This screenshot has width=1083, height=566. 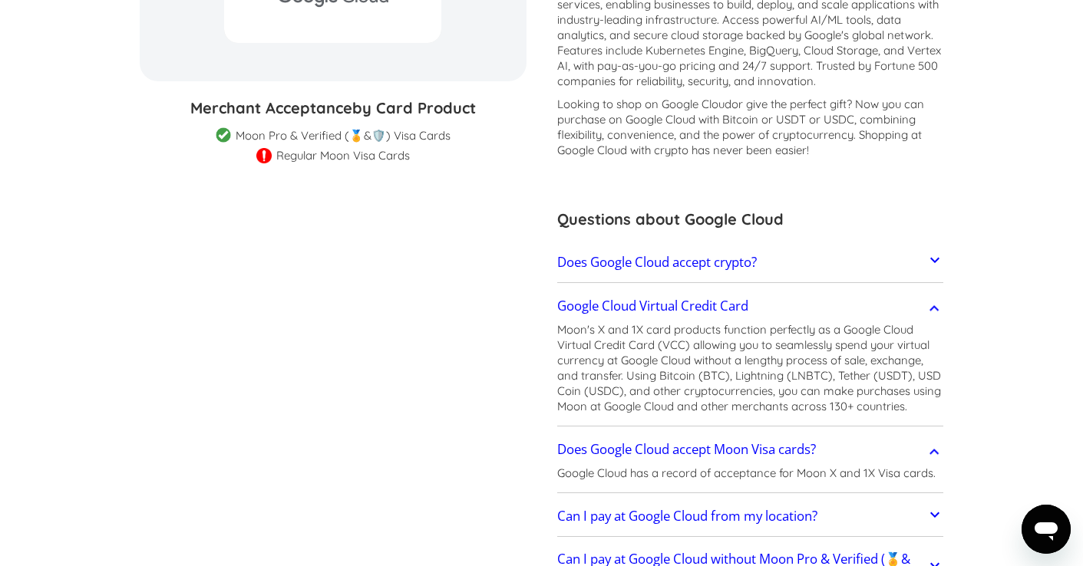 I want to click on p: Moon's X and 1X card products function perfectly as a Google Cloud Virtual Credit Card (VCC) allo..., so click(x=751, y=368).